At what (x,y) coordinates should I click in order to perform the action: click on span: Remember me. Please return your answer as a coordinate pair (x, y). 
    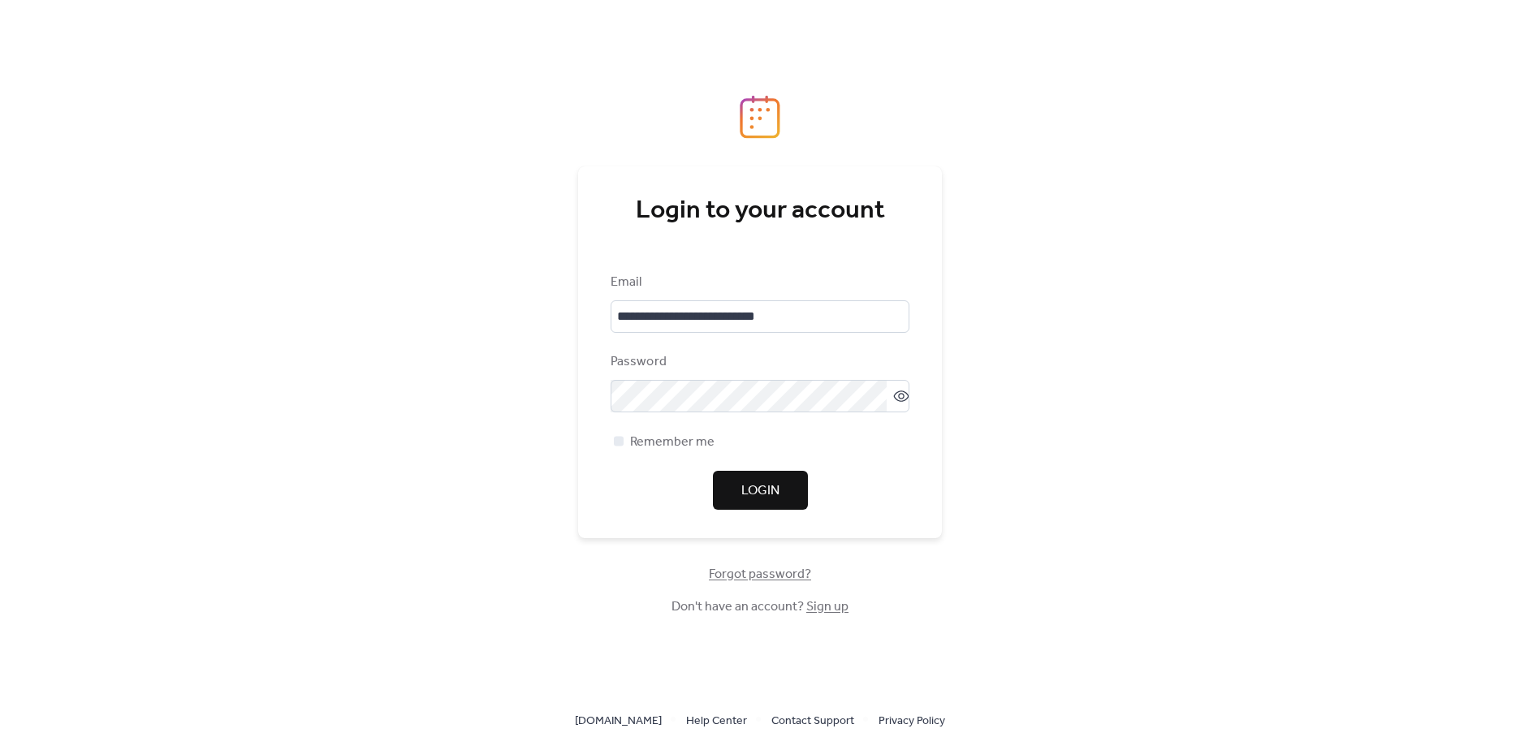
    Looking at the image, I should click on (672, 443).